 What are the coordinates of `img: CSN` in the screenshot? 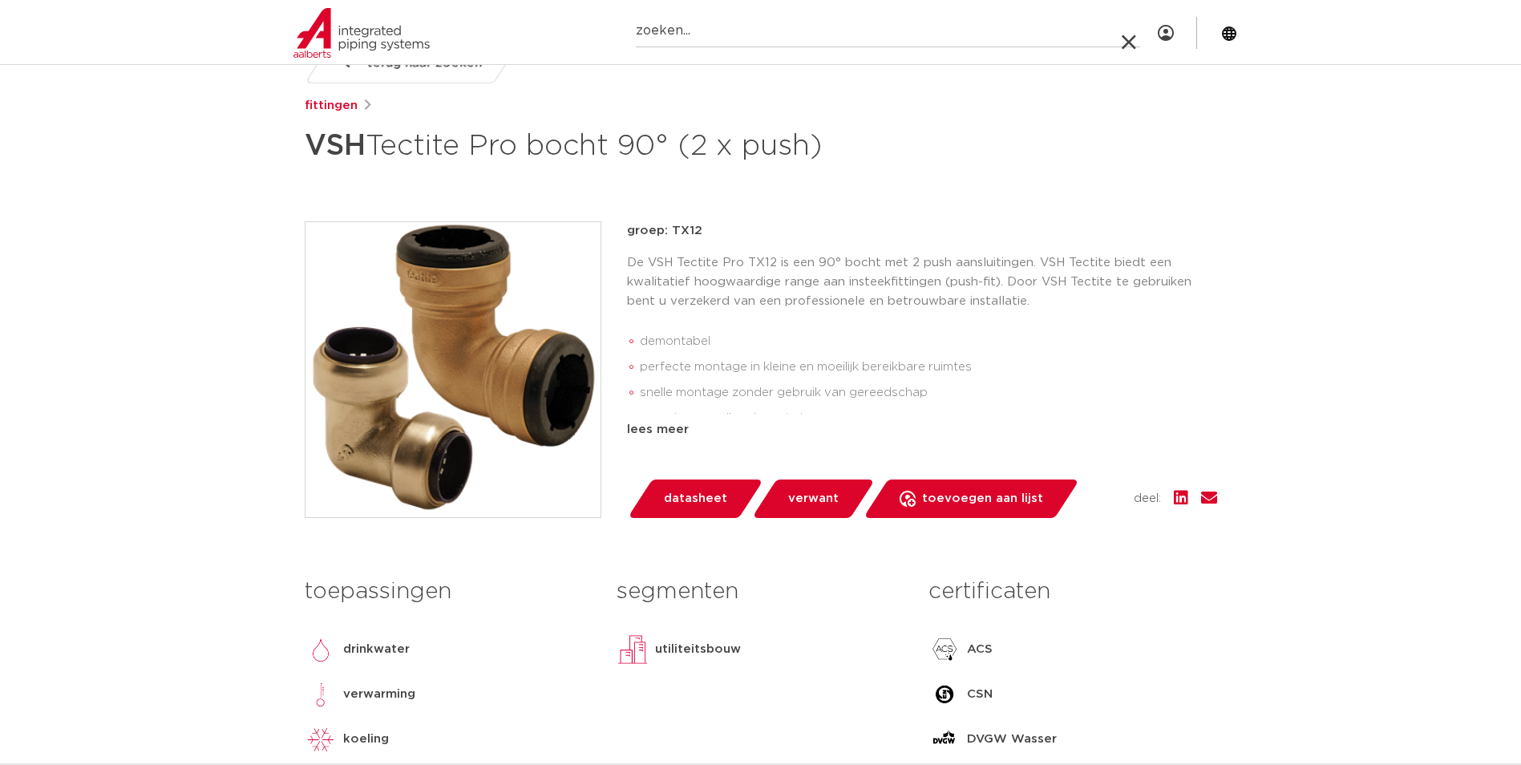 It's located at (944, 694).